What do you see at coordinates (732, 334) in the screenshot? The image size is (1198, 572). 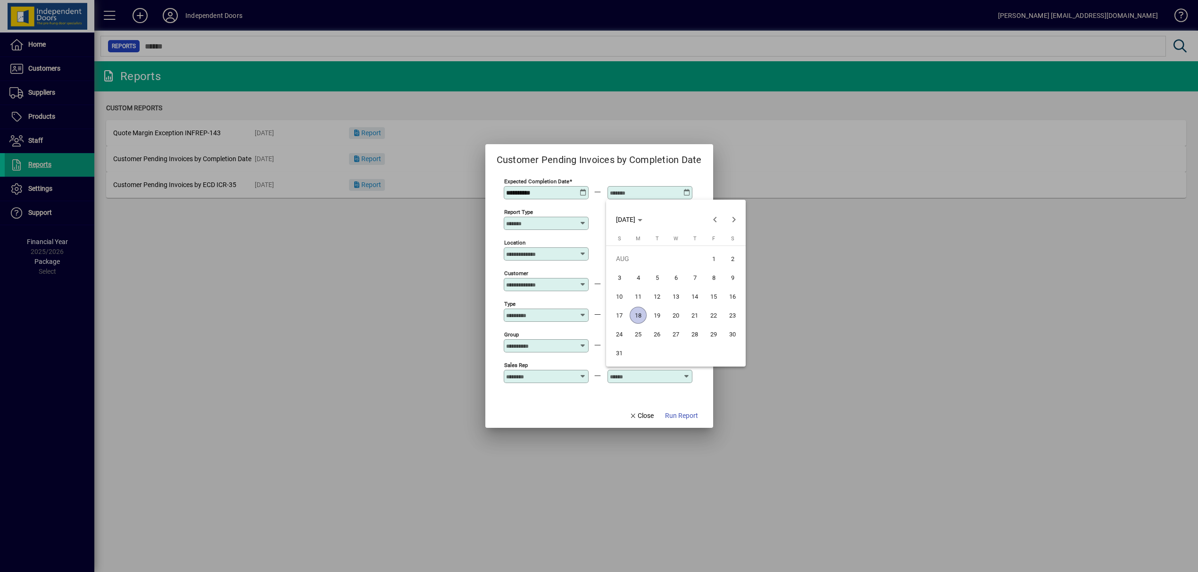 I see `button: Sat Aug 30 2025` at bounding box center [732, 334].